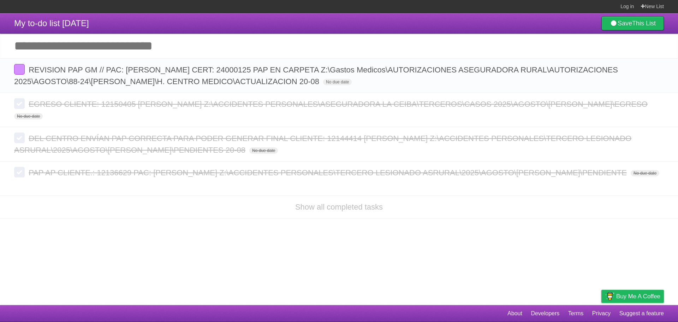 The height and width of the screenshot is (322, 678). Describe the element at coordinates (643, 23) in the screenshot. I see `b: This List` at that location.